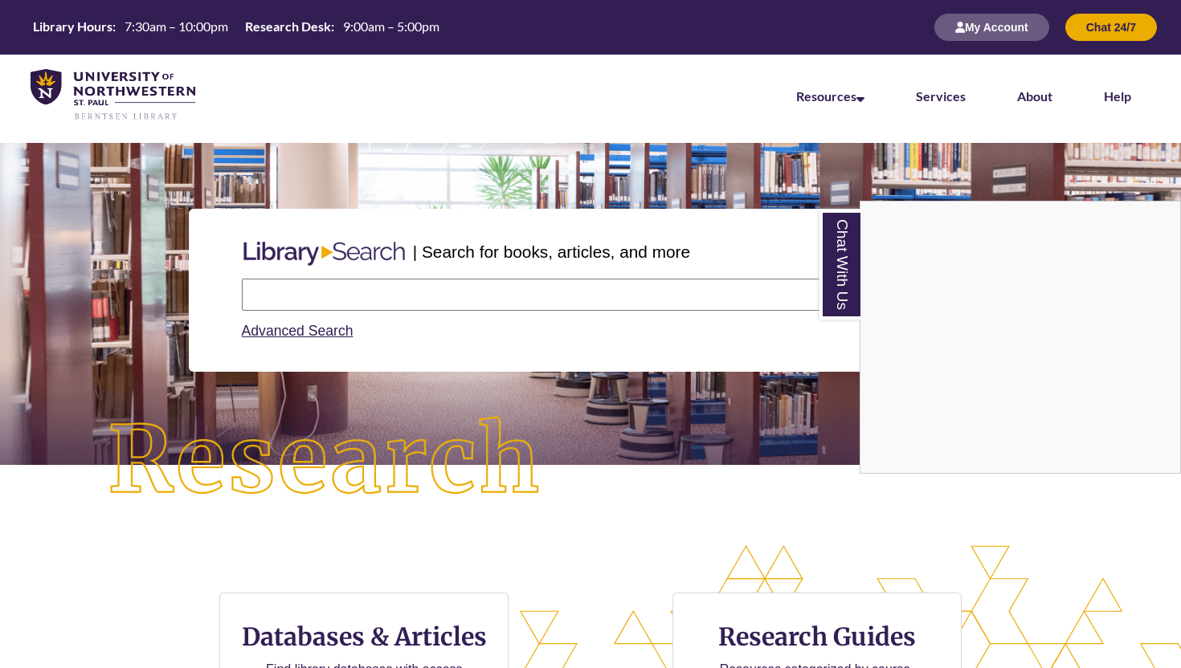  What do you see at coordinates (112, 95) in the screenshot?
I see `img: UNWSP Library Logo` at bounding box center [112, 95].